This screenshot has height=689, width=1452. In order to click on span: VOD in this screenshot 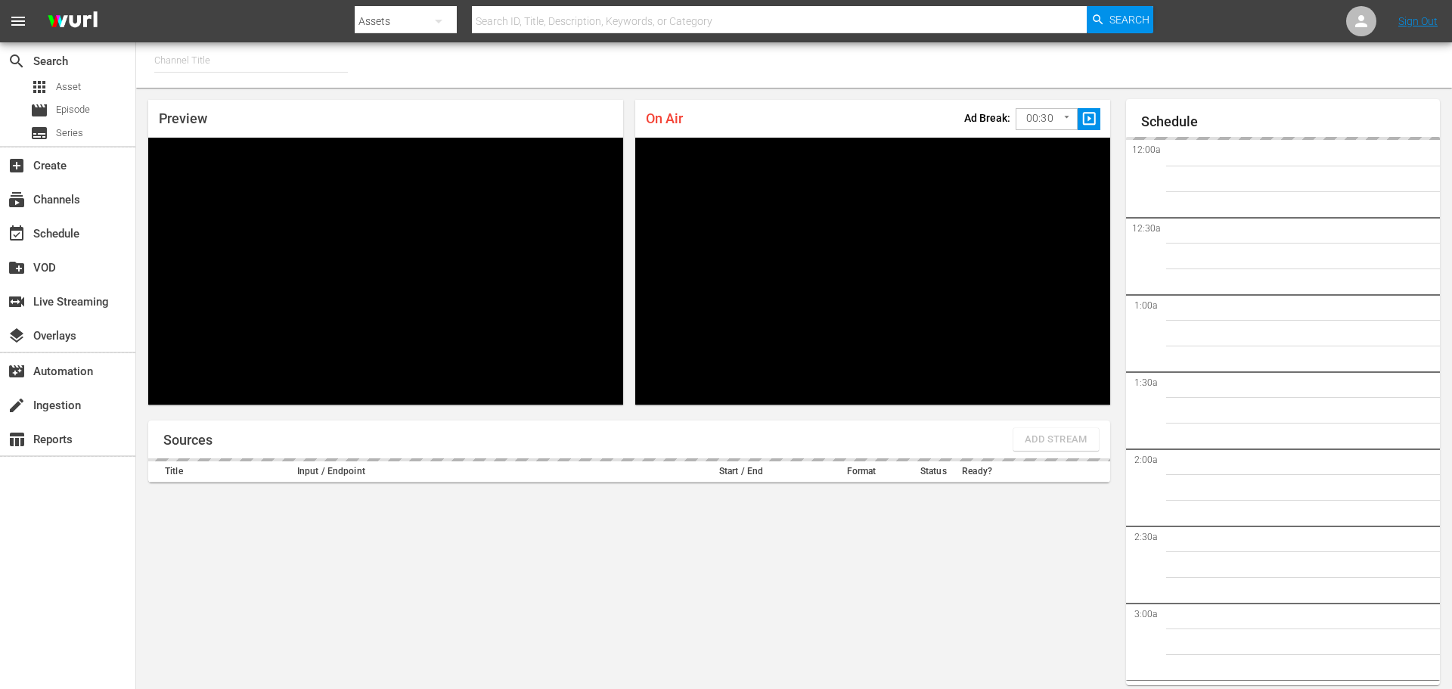, I will do `click(17, 268)`.